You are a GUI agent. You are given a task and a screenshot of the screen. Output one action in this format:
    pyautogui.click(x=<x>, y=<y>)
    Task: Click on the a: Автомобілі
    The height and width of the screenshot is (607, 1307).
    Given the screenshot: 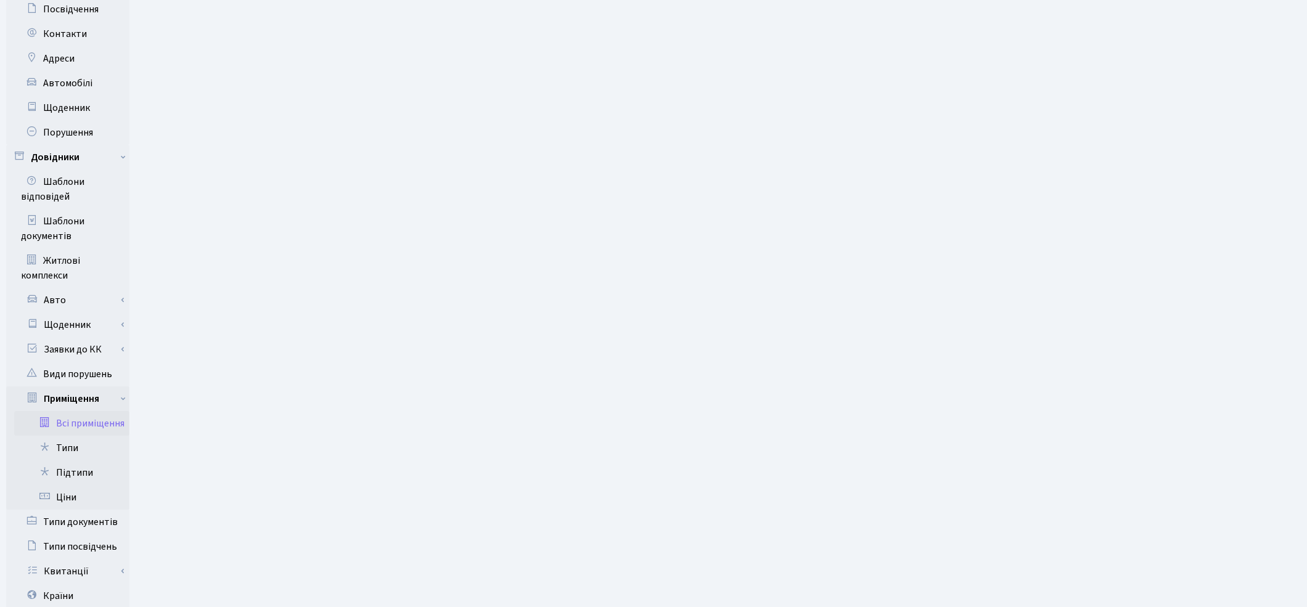 What is the action you would take?
    pyautogui.click(x=68, y=83)
    